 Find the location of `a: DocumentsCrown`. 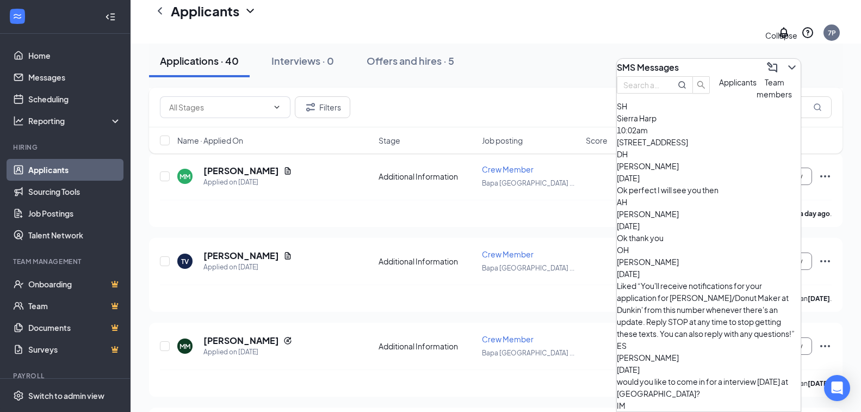

a: DocumentsCrown is located at coordinates (75, 328).